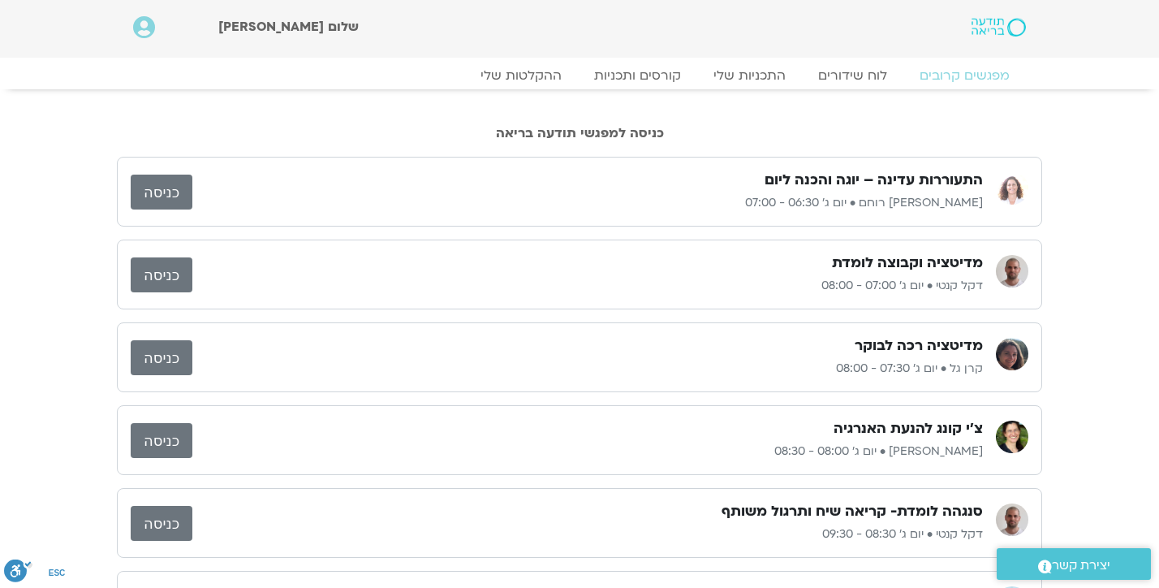 The height and width of the screenshot is (588, 1159). I want to click on nav: Menu, so click(580, 76).